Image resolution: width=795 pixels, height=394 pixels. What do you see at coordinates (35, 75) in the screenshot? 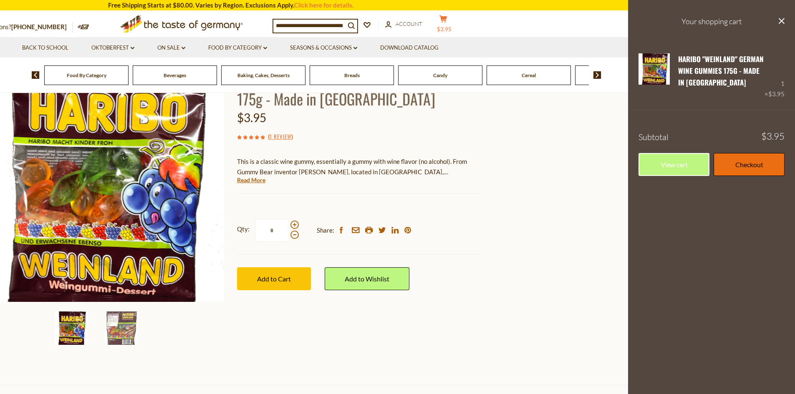
I see `img: previous arrow` at bounding box center [35, 75].